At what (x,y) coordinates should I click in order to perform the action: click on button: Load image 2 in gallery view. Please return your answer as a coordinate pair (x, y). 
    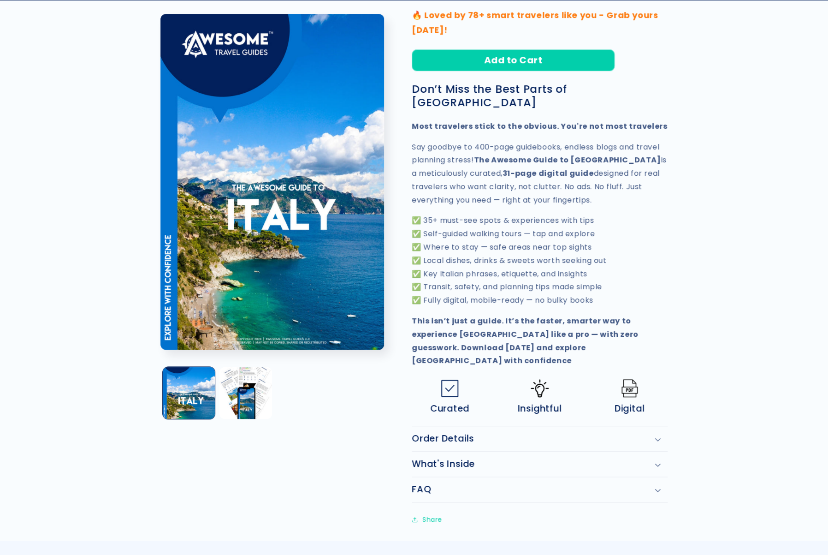
    Looking at the image, I should click on (245, 392).